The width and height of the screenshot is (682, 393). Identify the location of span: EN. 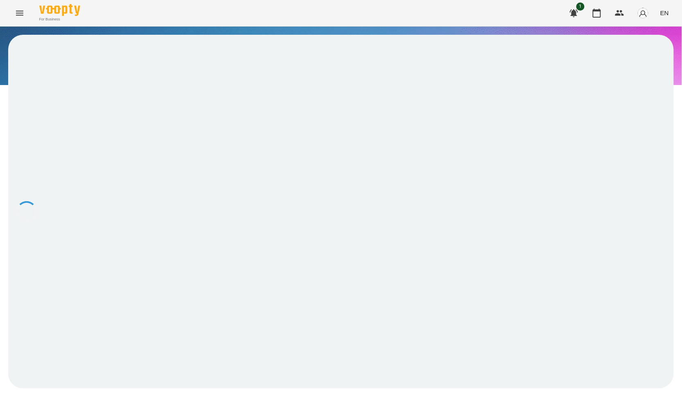
(664, 13).